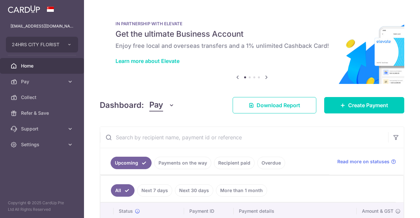 This screenshot has width=420, height=218. Describe the element at coordinates (368, 105) in the screenshot. I see `span: Create Payment` at that location.